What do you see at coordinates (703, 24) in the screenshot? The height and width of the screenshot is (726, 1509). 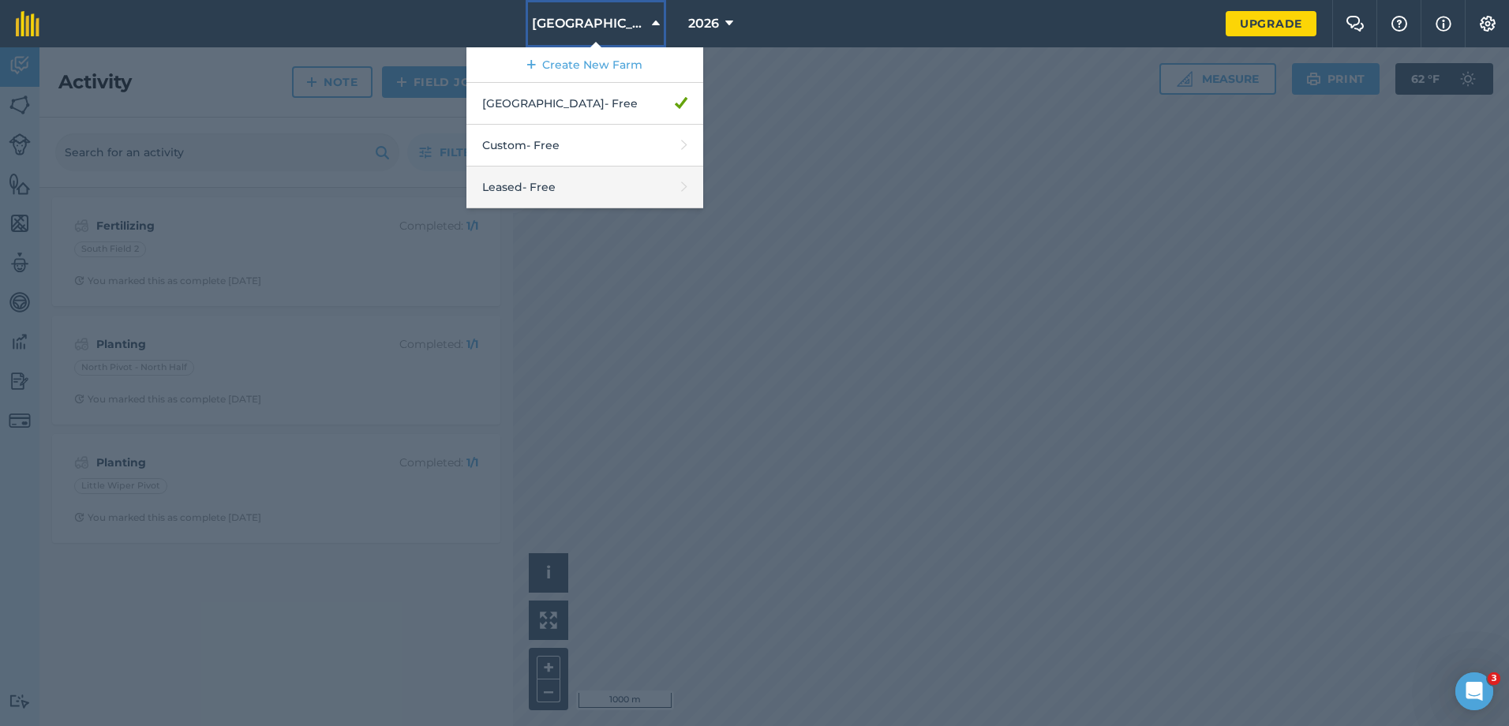 I see `span: 2026` at bounding box center [703, 24].